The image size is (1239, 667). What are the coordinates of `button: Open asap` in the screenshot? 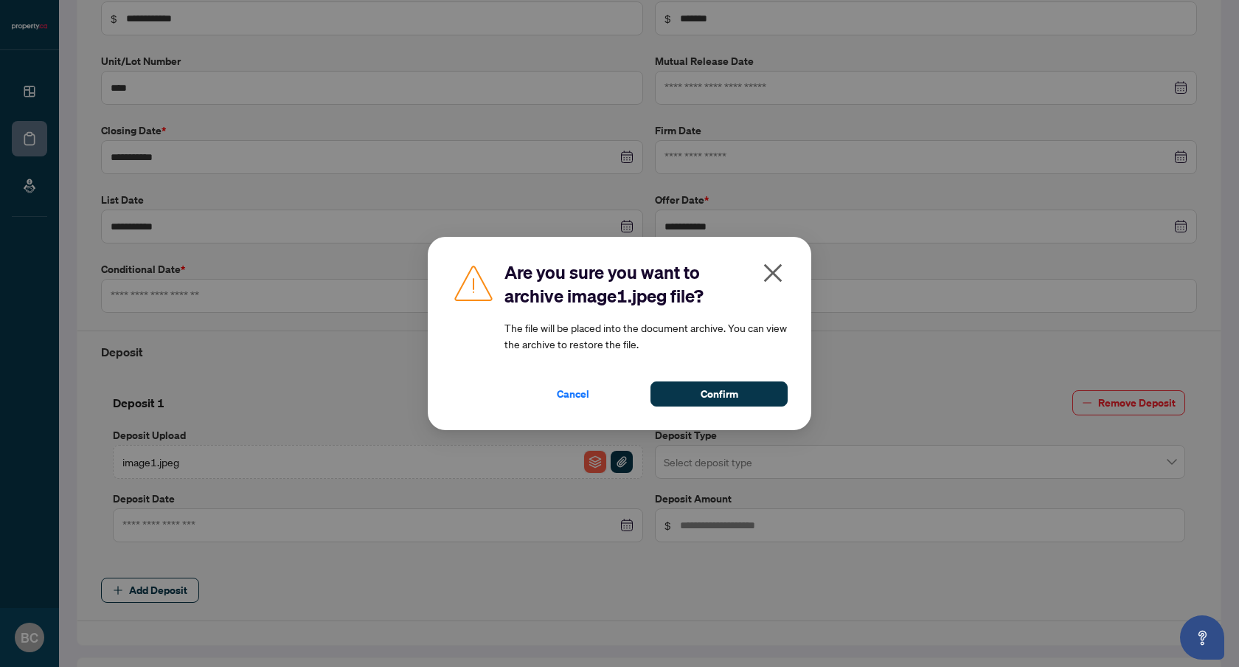 It's located at (1202, 637).